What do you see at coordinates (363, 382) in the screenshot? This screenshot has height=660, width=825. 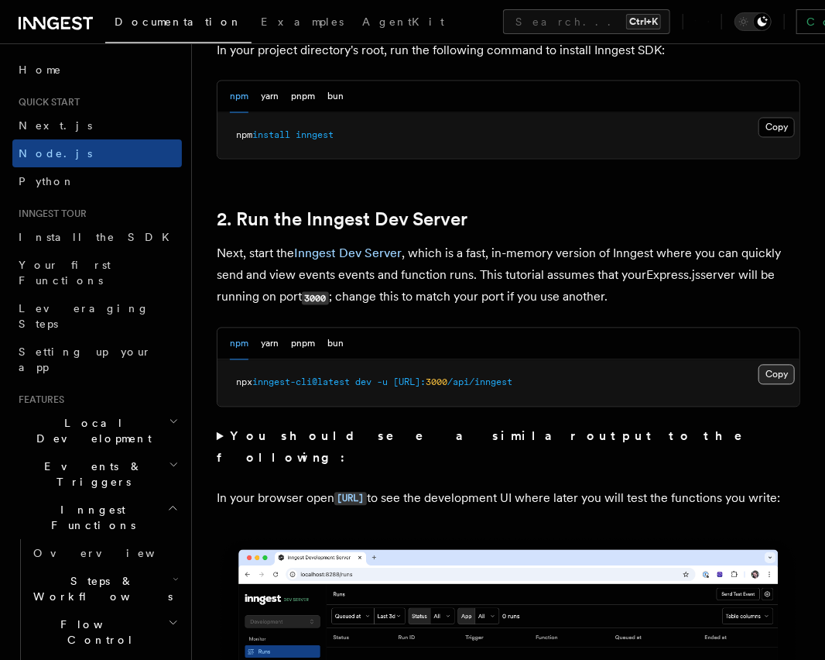 I see `span: dev` at bounding box center [363, 382].